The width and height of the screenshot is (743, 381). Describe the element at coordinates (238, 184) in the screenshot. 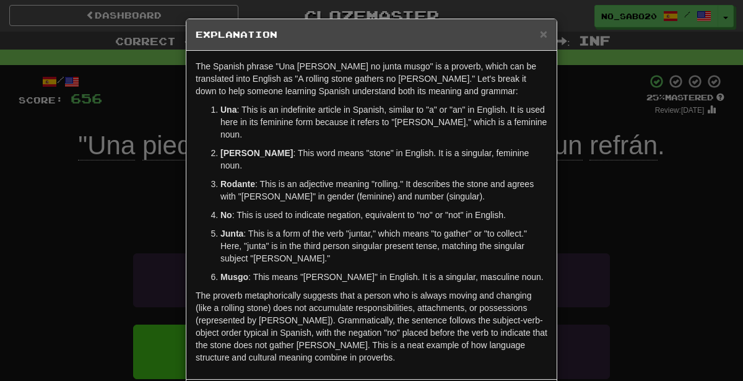

I see `strong: Rodante` at that location.